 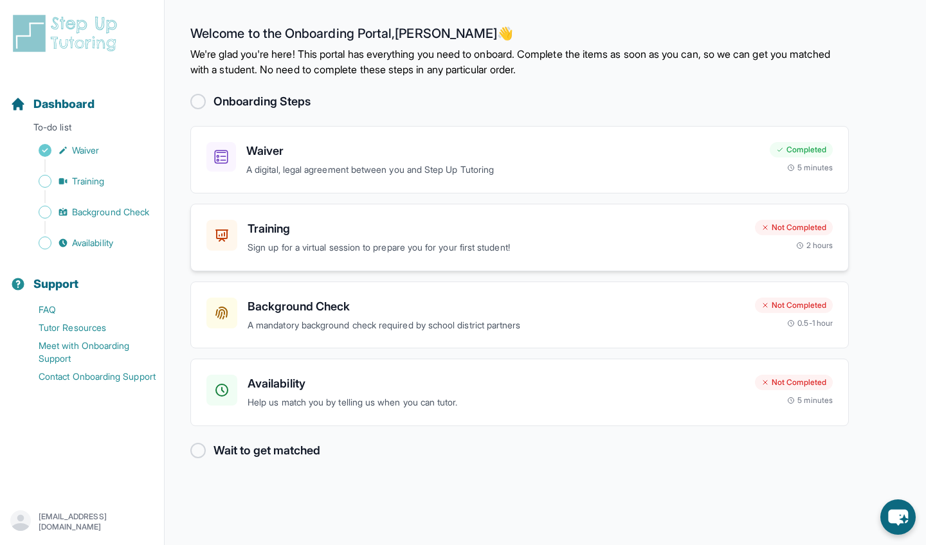 I want to click on p: To-do list, so click(x=82, y=130).